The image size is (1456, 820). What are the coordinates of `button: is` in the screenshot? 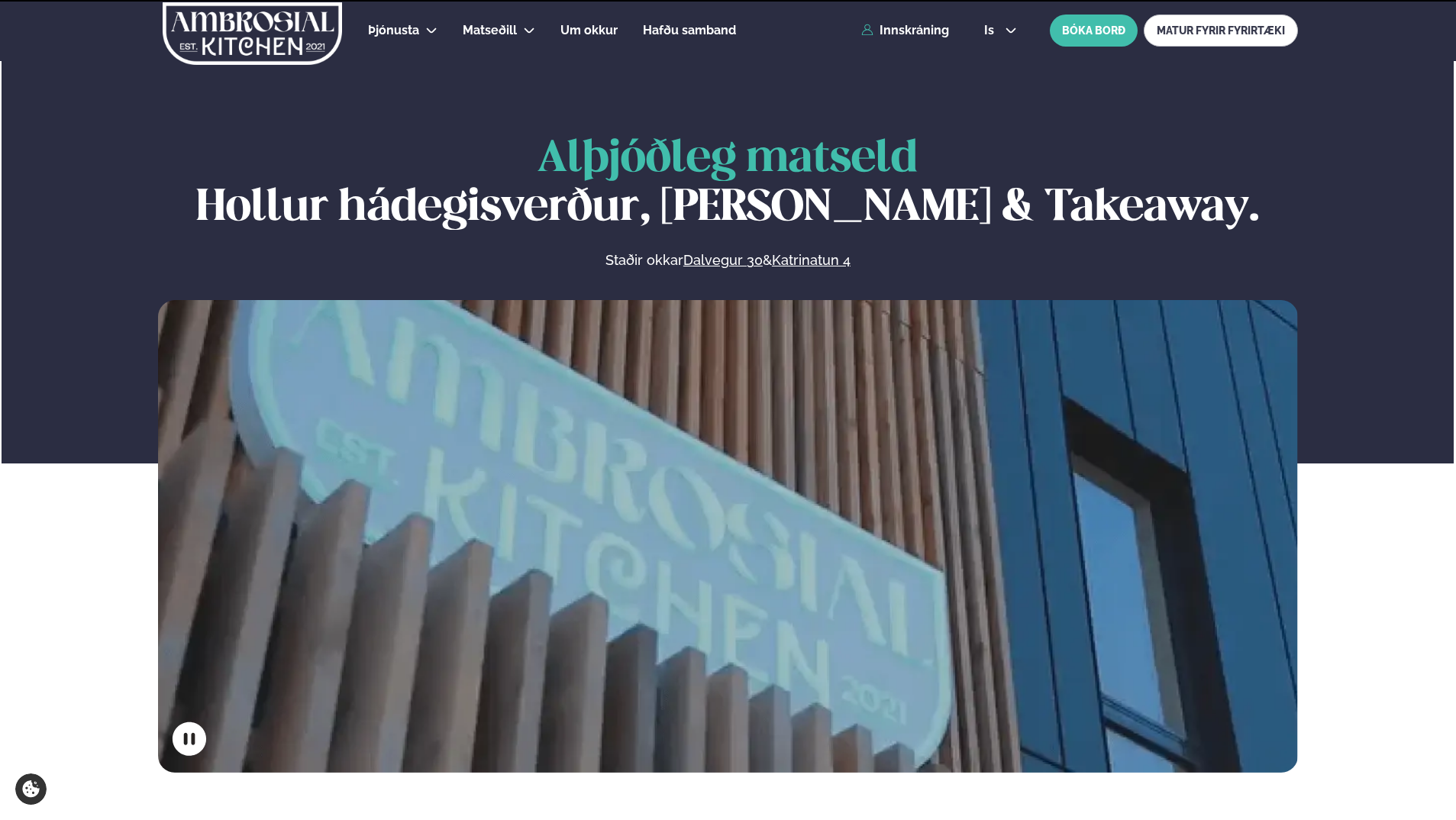 It's located at (1000, 31).